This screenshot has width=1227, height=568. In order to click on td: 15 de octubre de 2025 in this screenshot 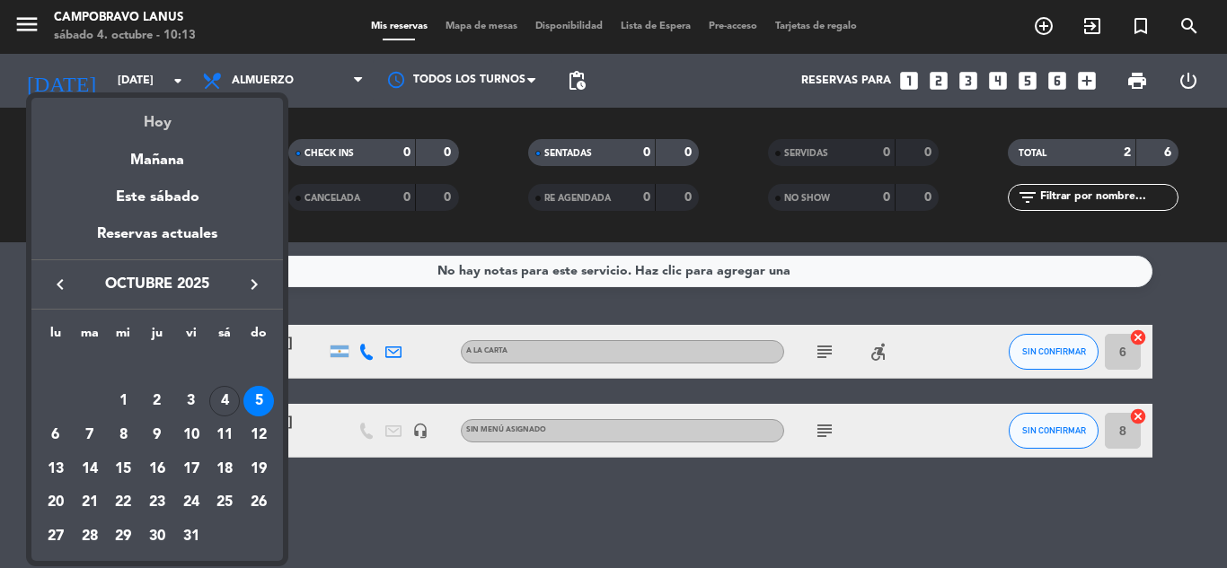, I will do `click(123, 470)`.